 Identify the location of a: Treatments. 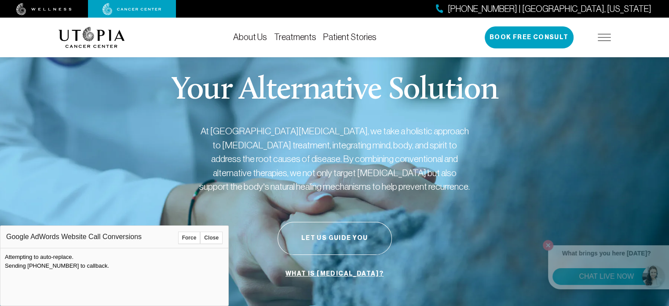
(295, 37).